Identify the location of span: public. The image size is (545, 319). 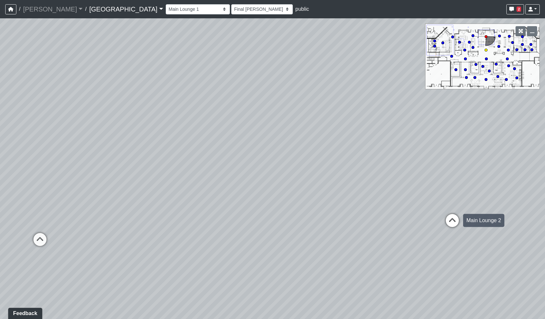
(302, 9).